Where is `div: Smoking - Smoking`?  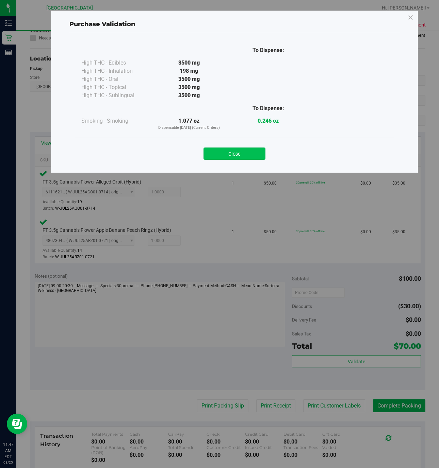 div: Smoking - Smoking is located at coordinates (115, 121).